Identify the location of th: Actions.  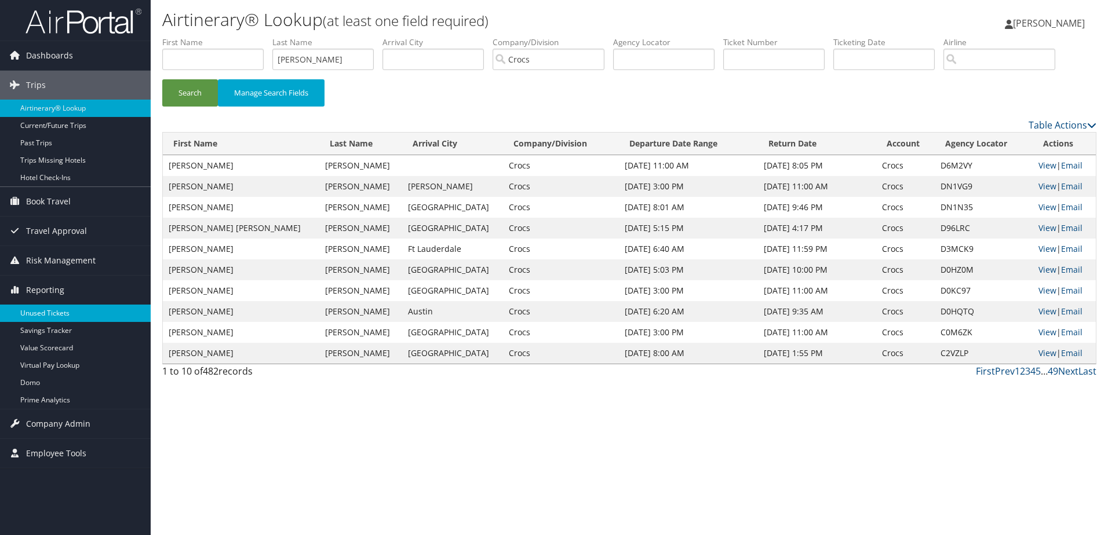
(1064, 144).